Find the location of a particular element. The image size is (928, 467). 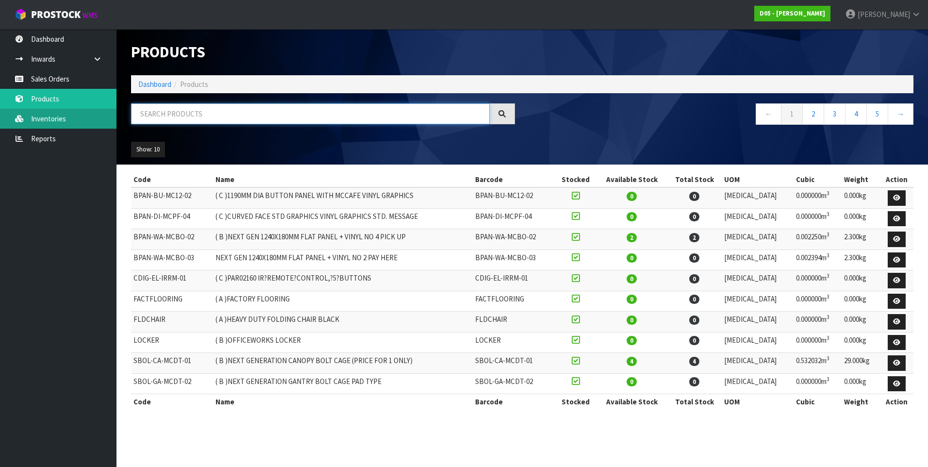

td: 2.300kg is located at coordinates (861, 239).